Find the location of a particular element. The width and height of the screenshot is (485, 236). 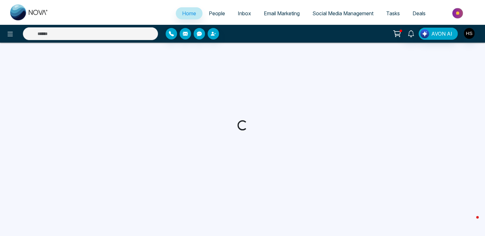

span: Tasks is located at coordinates (393, 13).